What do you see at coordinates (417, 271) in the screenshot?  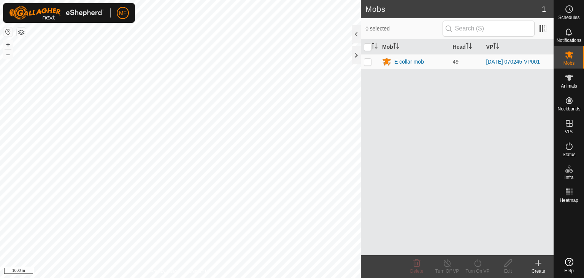 I see `span: Delete` at bounding box center [417, 271].